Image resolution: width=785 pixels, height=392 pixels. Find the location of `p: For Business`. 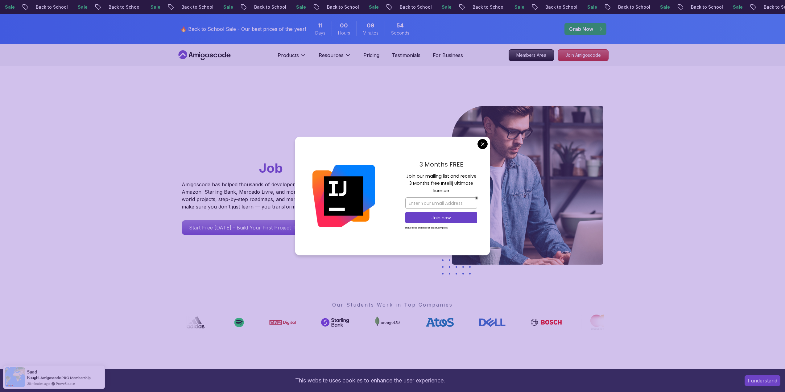

p: For Business is located at coordinates (448, 55).